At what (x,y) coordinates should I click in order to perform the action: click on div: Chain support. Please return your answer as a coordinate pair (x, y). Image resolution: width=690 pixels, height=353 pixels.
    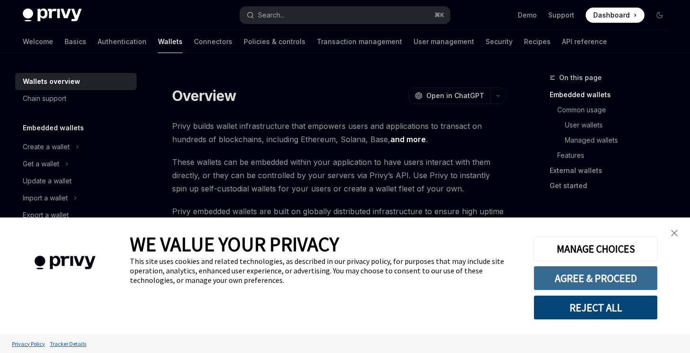
    Looking at the image, I should click on (45, 99).